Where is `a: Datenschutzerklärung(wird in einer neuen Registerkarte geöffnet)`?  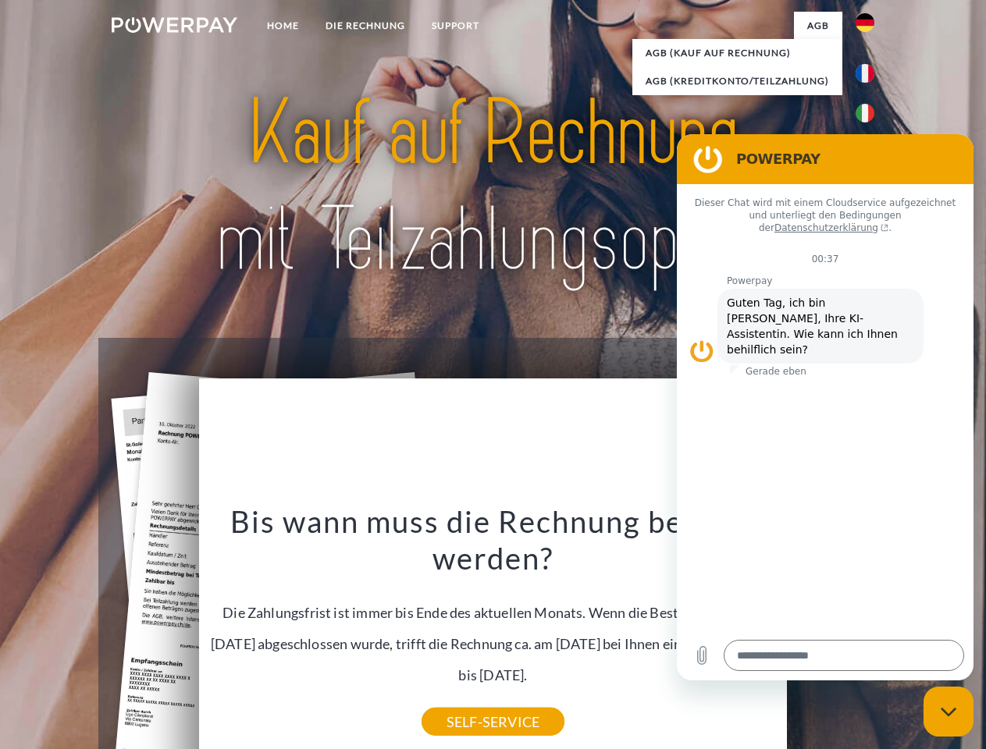
a: Datenschutzerklärung(wird in einer neuen Registerkarte geöffnet) is located at coordinates (155, 94).